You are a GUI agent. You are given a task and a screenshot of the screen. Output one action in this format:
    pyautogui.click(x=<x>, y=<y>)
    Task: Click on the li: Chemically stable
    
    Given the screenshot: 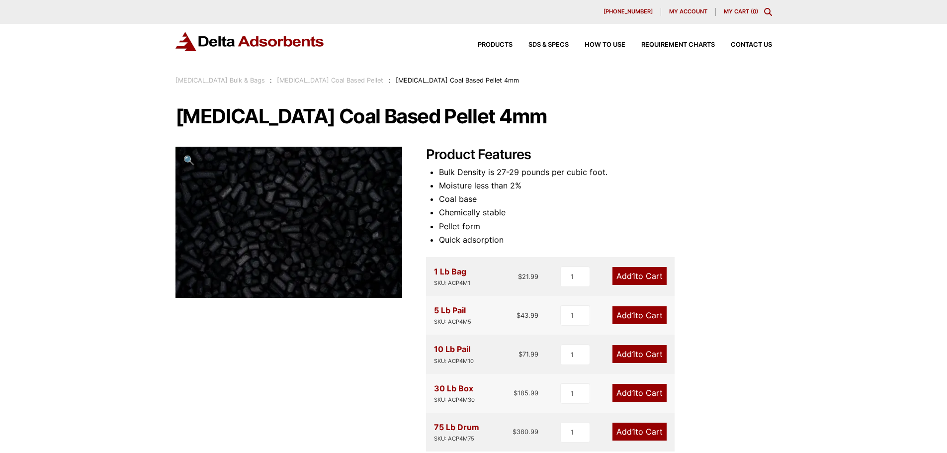 What is the action you would take?
    pyautogui.click(x=606, y=212)
    